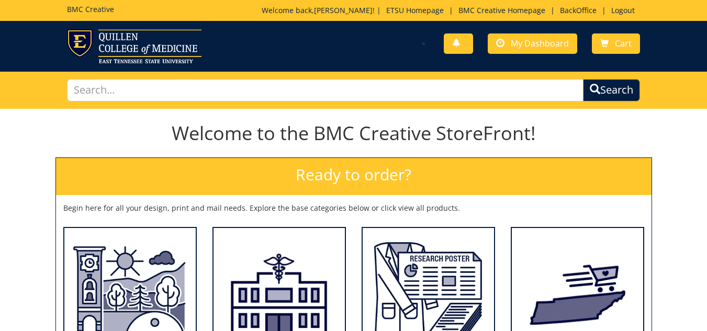 This screenshot has height=331, width=707. Describe the element at coordinates (415, 10) in the screenshot. I see `a: ETSU Homepage` at that location.